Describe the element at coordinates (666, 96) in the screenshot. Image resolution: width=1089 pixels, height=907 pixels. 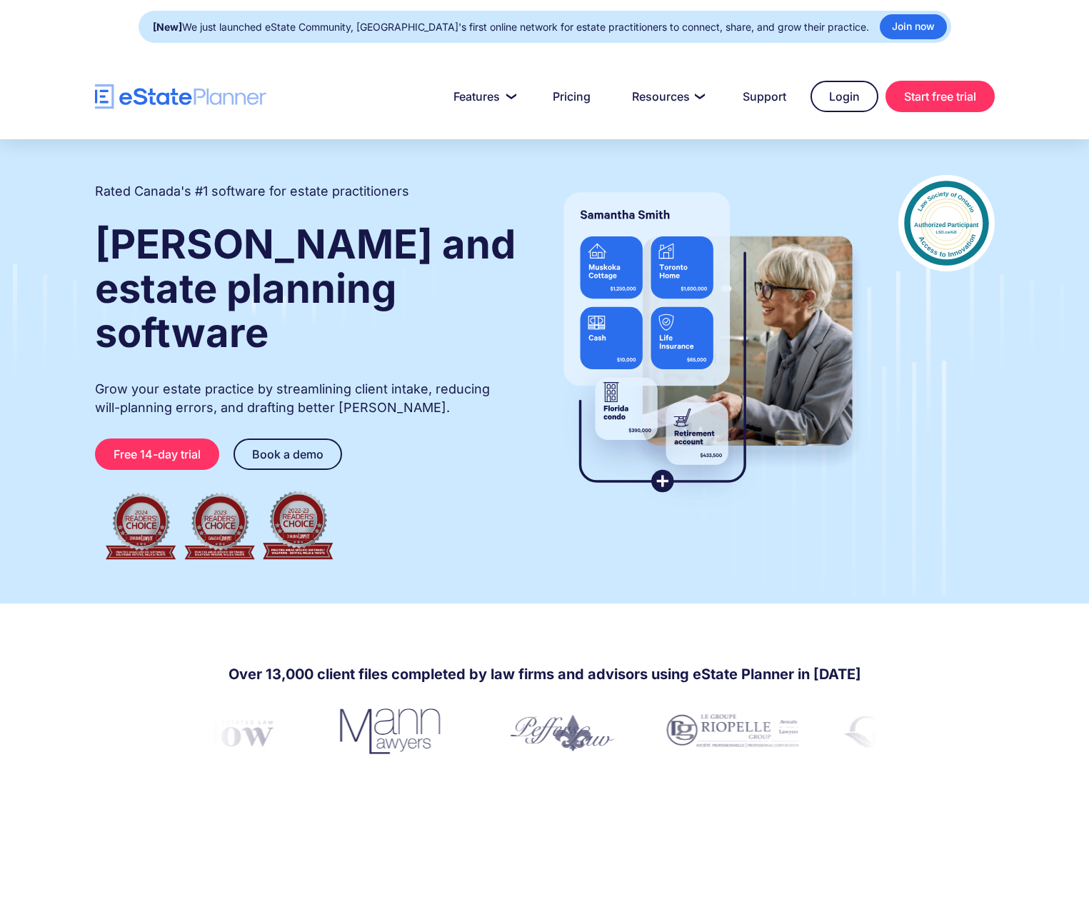
I see `a: Resources` at that location.